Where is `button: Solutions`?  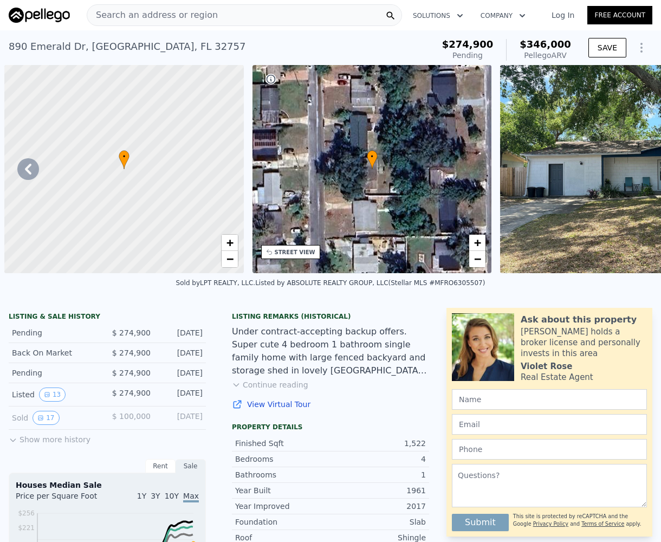 button: Solutions is located at coordinates (438, 16).